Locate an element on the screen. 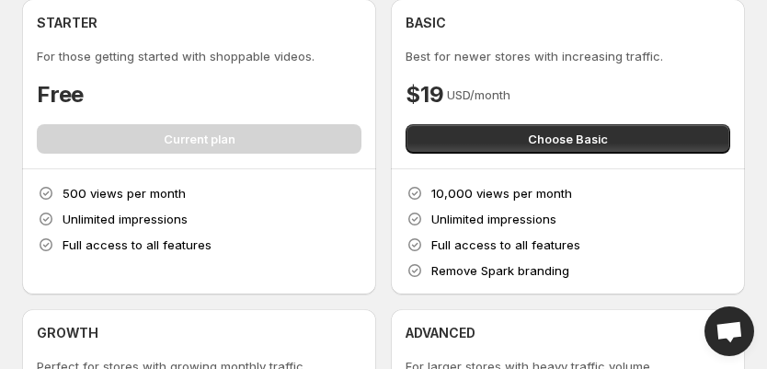  p: For those getting started with shoppable videos. is located at coordinates (199, 56).